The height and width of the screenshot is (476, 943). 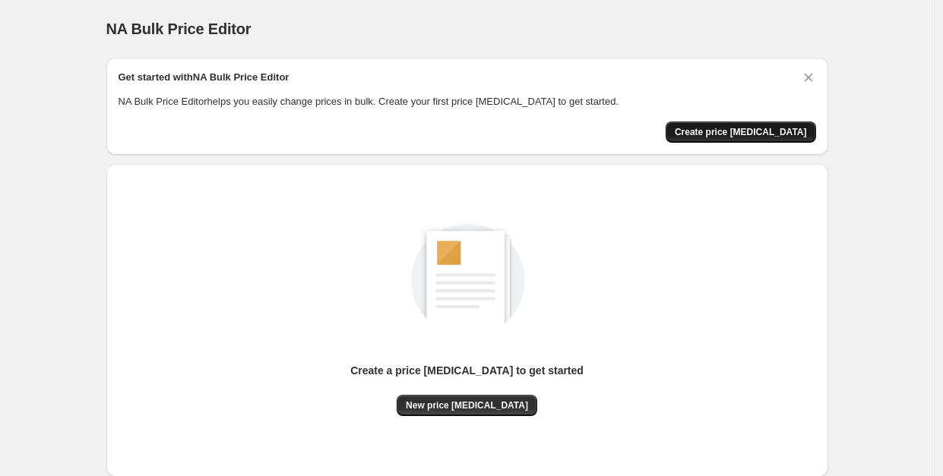 I want to click on p: NA Bulk Price Editor helps you easily change prices in bulk. Create your first price [MEDICAL_DAT..., so click(x=467, y=102).